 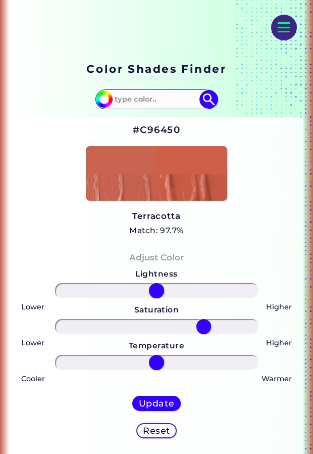 What do you see at coordinates (156, 273) in the screenshot?
I see `strong: Lightness` at bounding box center [156, 273].